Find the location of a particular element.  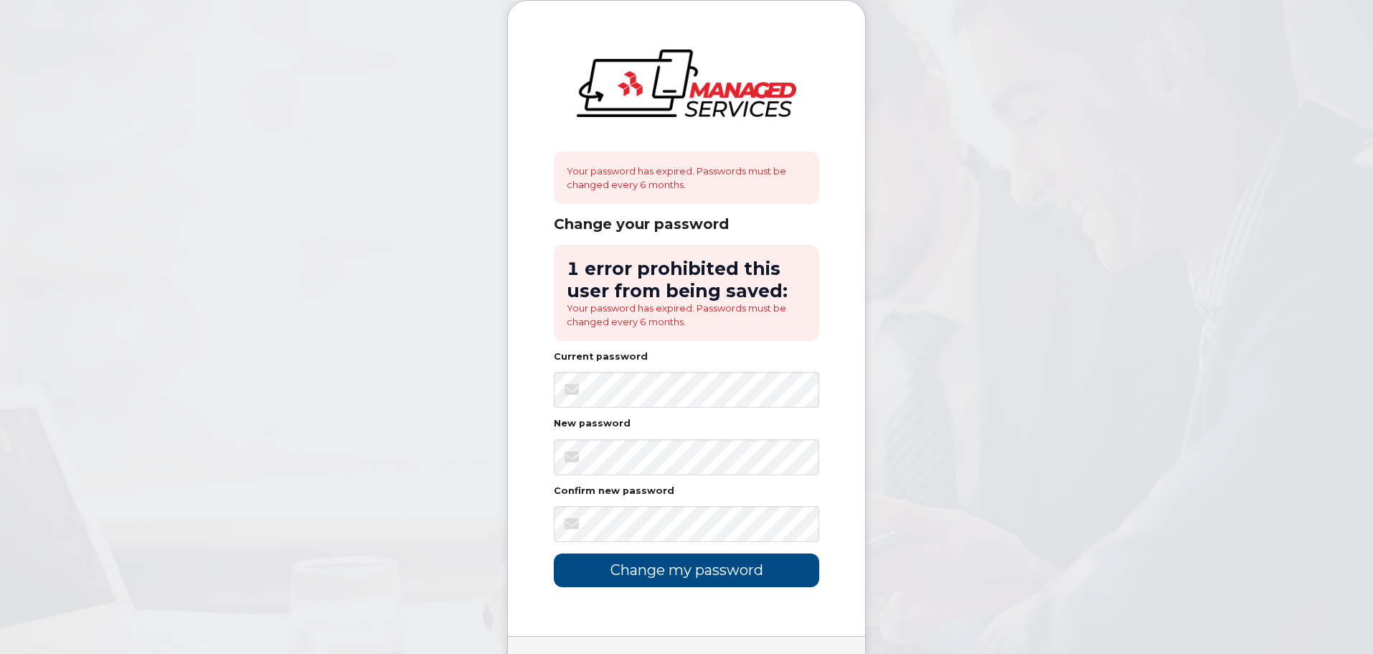

div: Change your password is located at coordinates (687, 224).